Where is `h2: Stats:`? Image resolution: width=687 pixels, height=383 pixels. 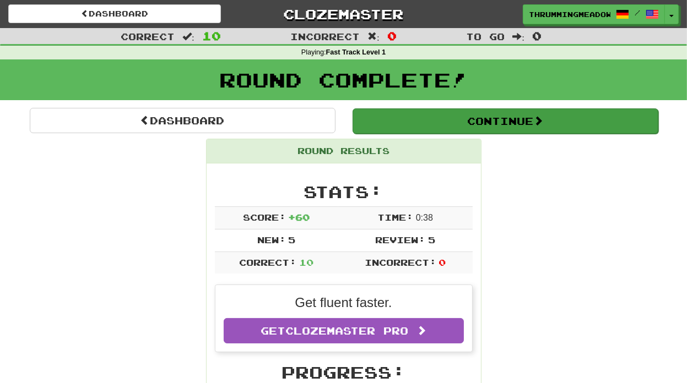
h2: Stats: is located at coordinates (344, 192).